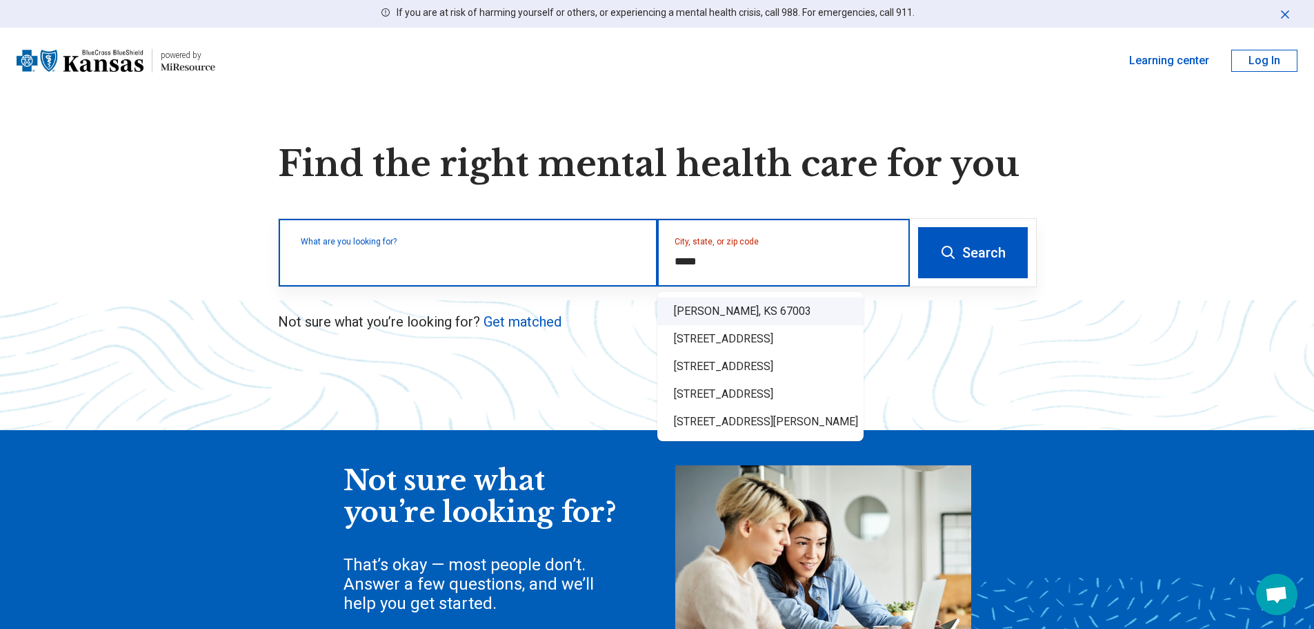 The width and height of the screenshot is (1314, 629). I want to click on a: Get matched, so click(522, 322).